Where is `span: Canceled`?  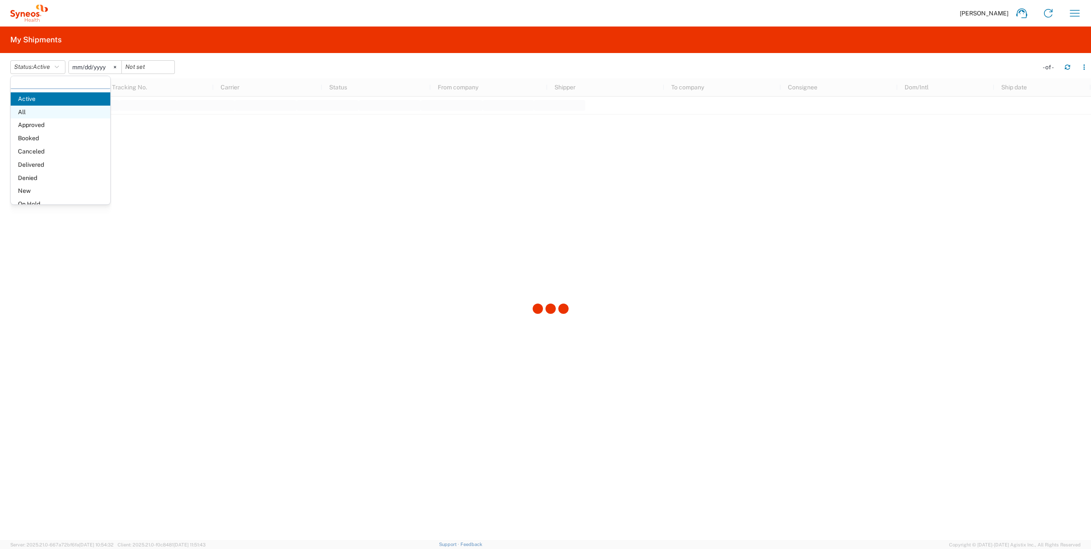
span: Canceled is located at coordinates (60, 151).